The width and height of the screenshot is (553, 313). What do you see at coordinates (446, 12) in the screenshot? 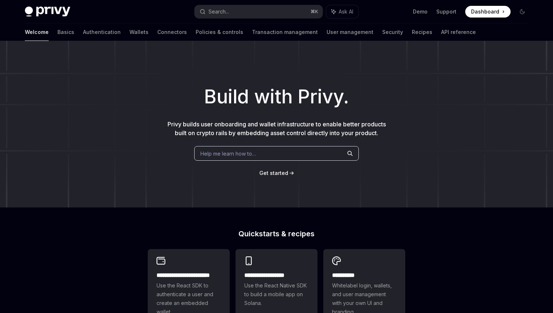
I see `a: Support` at bounding box center [446, 12].